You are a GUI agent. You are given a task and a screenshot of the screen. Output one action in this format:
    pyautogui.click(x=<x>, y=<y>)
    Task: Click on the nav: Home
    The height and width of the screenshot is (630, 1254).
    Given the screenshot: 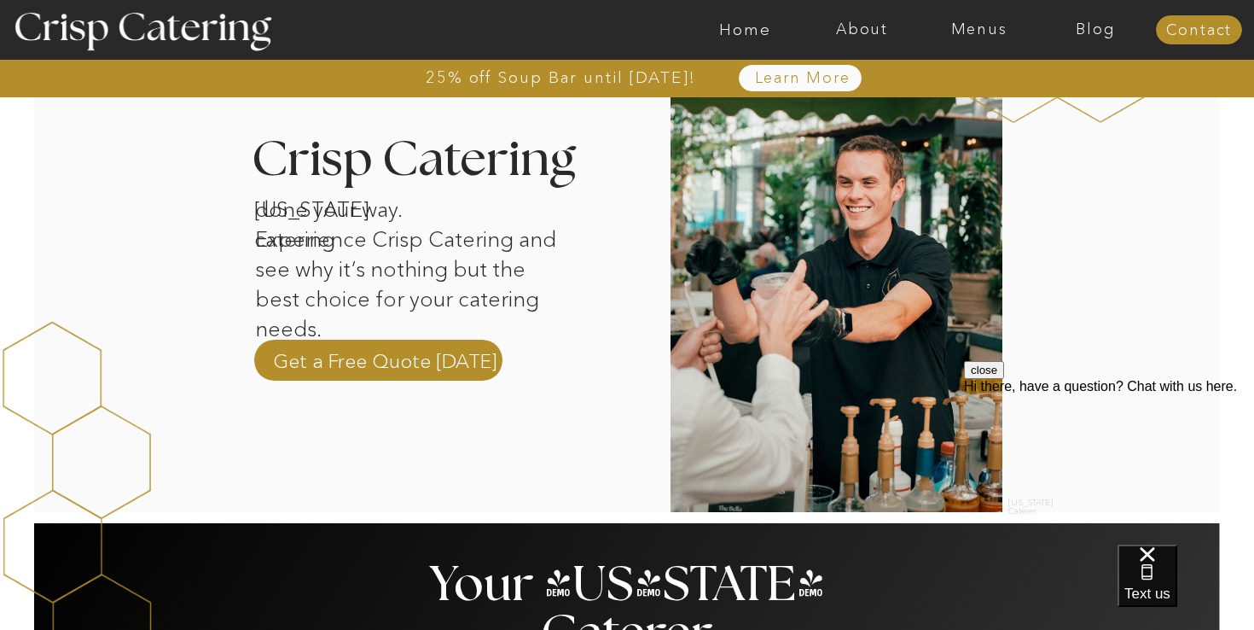 What is the action you would take?
    pyautogui.click(x=745, y=30)
    